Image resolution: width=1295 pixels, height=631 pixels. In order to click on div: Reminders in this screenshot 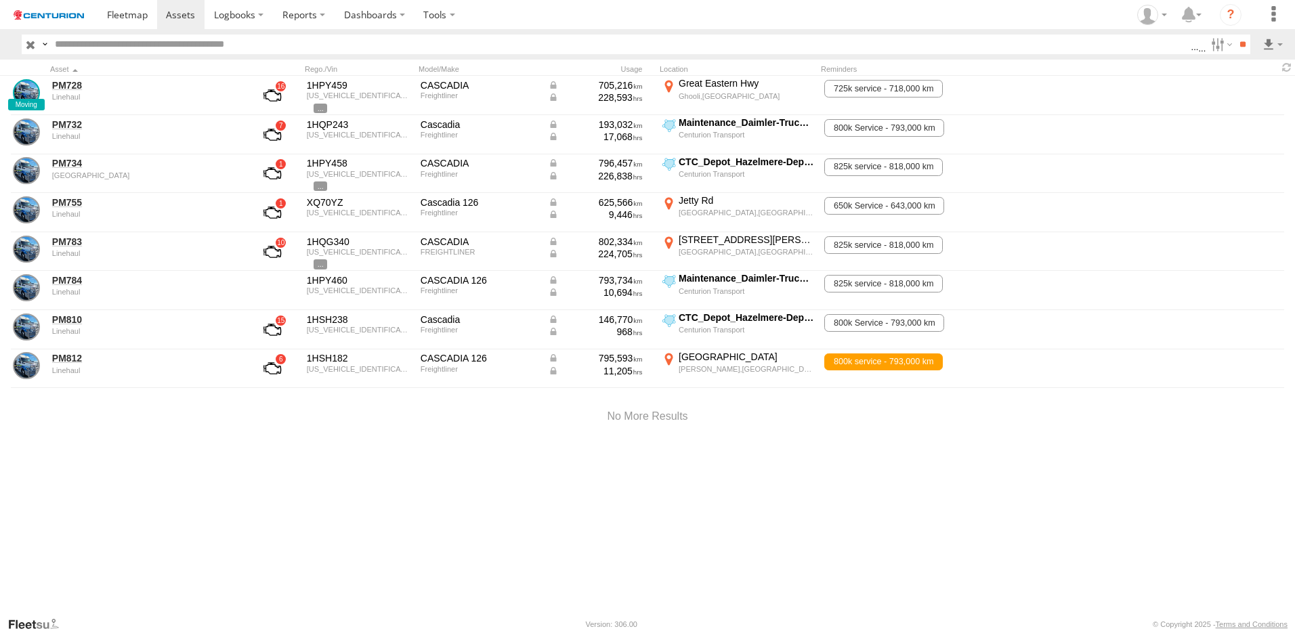, I will do `click(929, 69)`.